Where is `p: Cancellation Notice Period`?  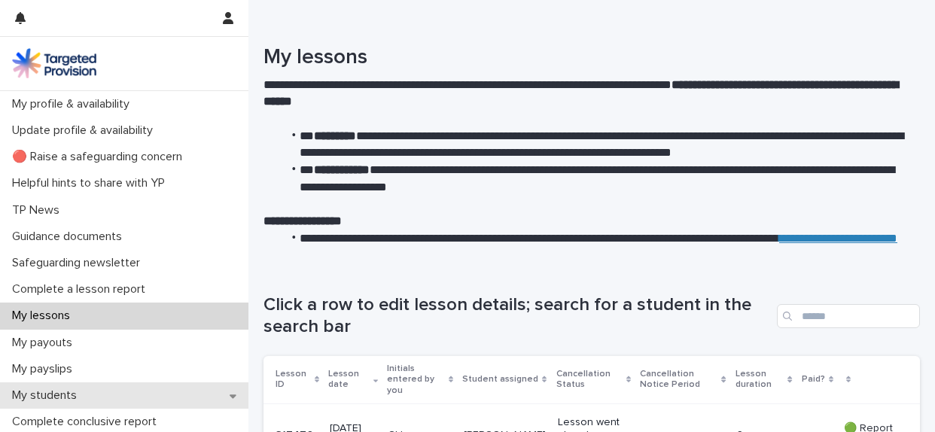 p: Cancellation Notice Period is located at coordinates (678, 380).